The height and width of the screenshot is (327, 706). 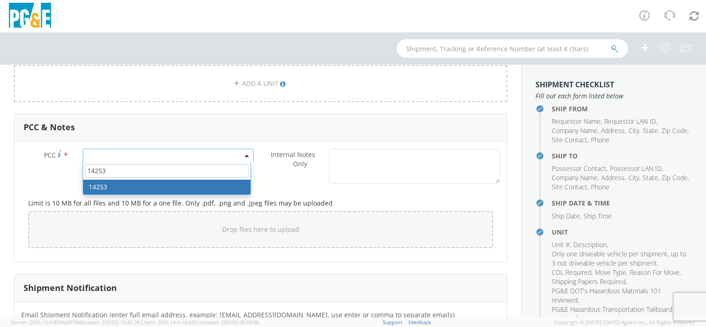 What do you see at coordinates (50, 155) in the screenshot?
I see `span: PCC` at bounding box center [50, 155].